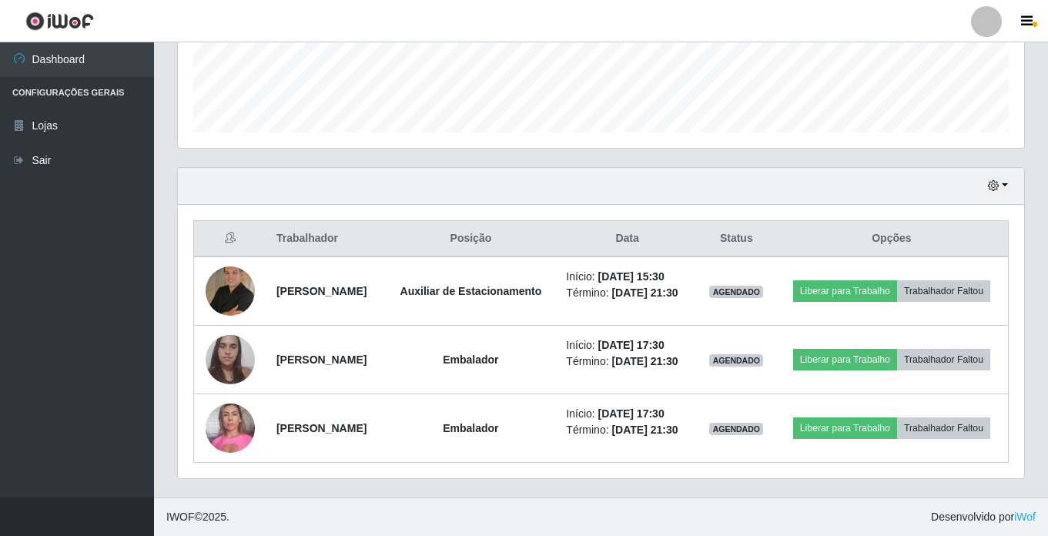 This screenshot has height=536, width=1048. What do you see at coordinates (230, 359) in the screenshot?
I see `img: 1734444279146.jpeg` at bounding box center [230, 359].